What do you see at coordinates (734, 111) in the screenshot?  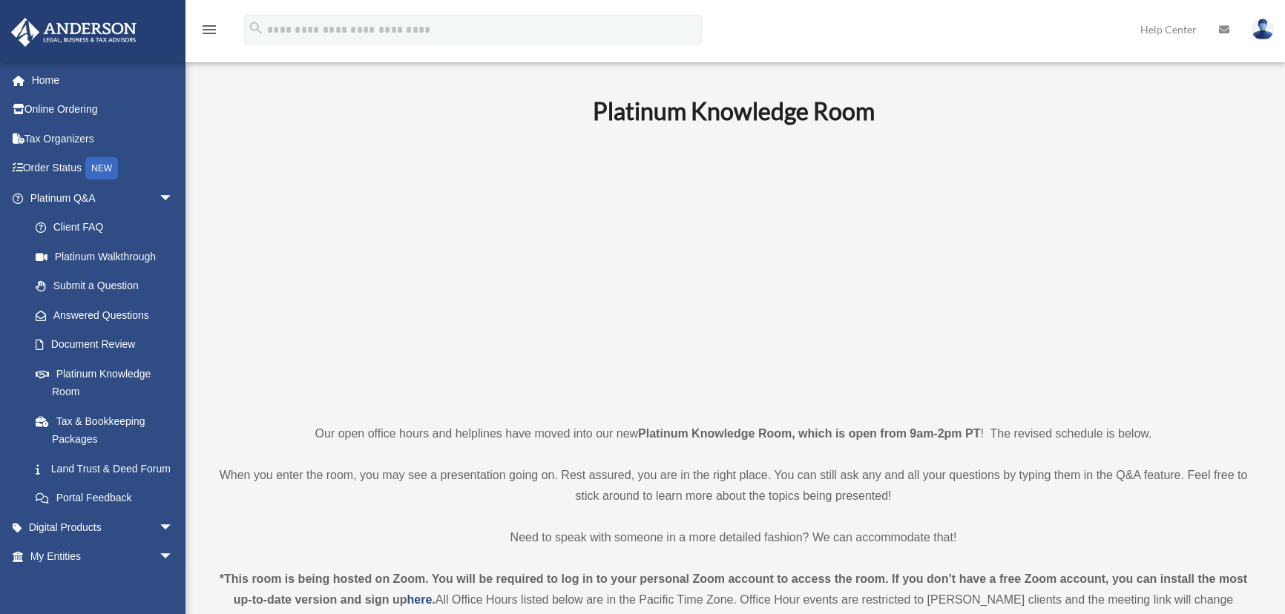 I see `b: Platinum Knowledge Room` at bounding box center [734, 111].